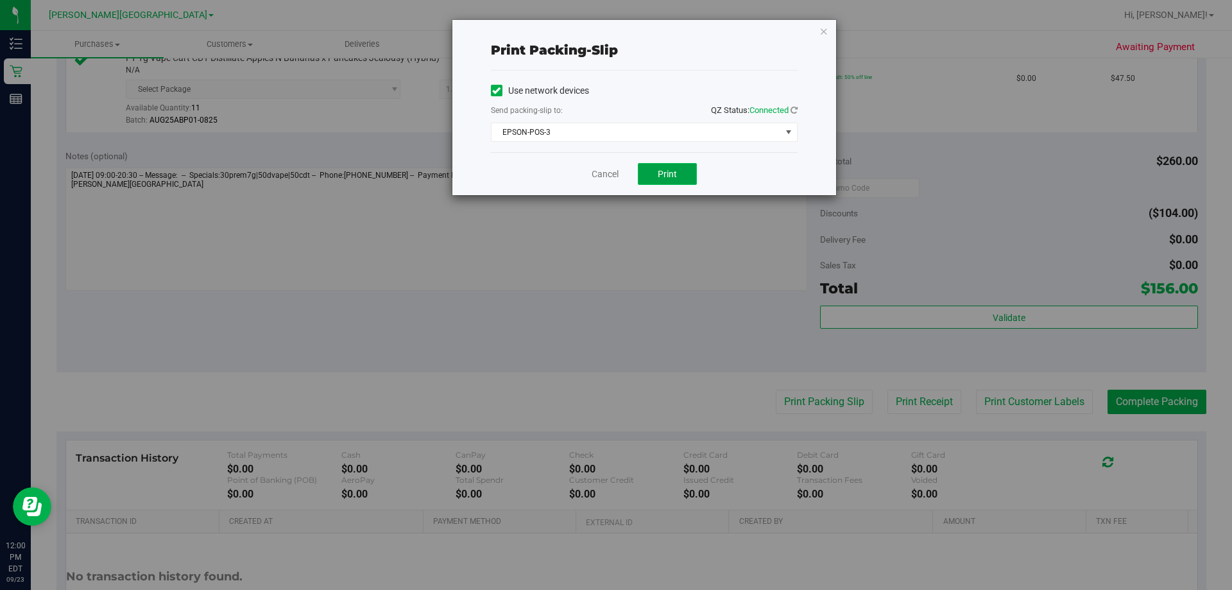 This screenshot has height=590, width=1232. I want to click on span: select, so click(788, 132).